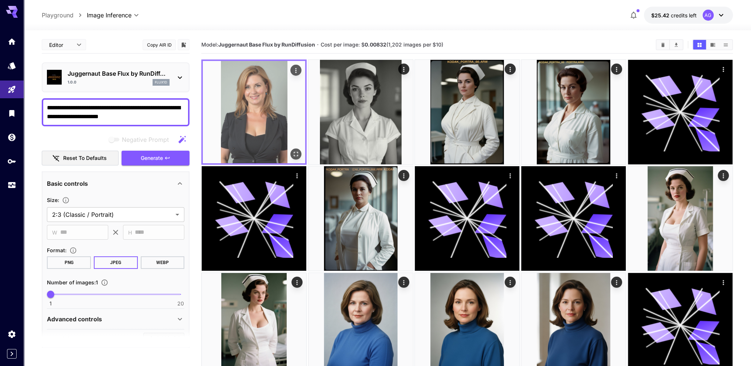 This screenshot has height=366, width=751. What do you see at coordinates (116, 263) in the screenshot?
I see `button: JPEG` at bounding box center [116, 263].